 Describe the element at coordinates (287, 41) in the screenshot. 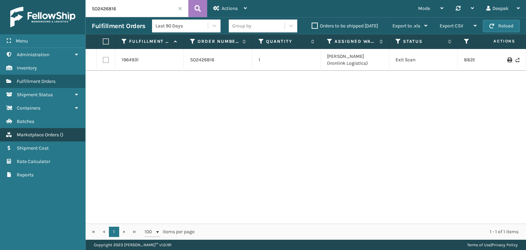

I see `label: Quantity` at that location.